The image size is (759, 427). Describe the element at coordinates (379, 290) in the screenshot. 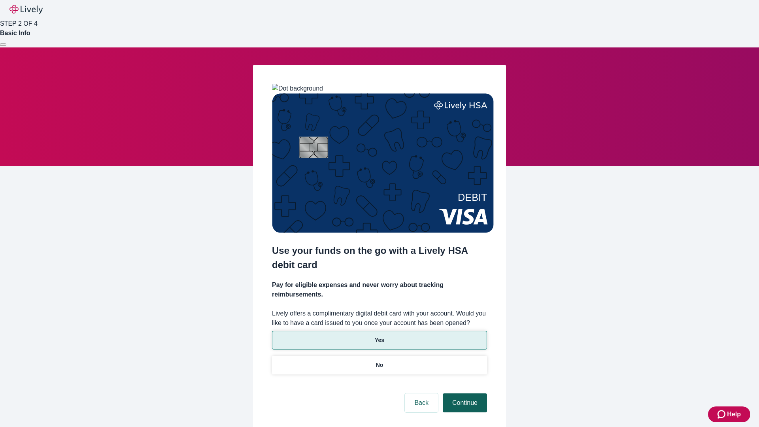

I see `h4: Pay for eligible expenses and never worry about tracking reimbursements.` at that location.